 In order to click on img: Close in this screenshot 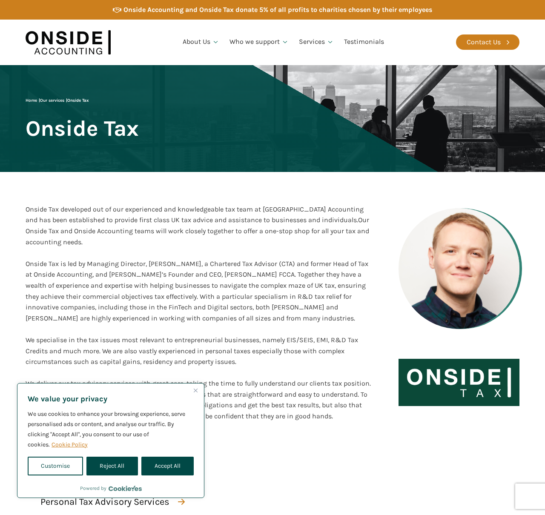, I will do `click(195, 390)`.